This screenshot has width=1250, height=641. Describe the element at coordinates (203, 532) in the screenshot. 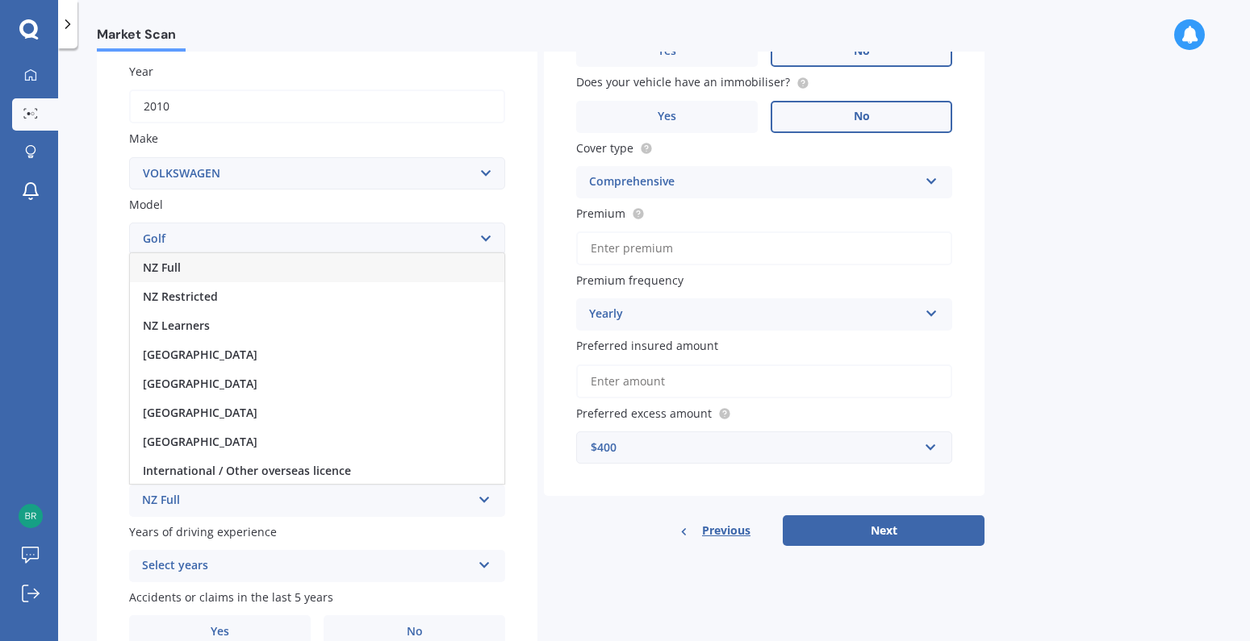

I see `span: Years of driving experience` at that location.